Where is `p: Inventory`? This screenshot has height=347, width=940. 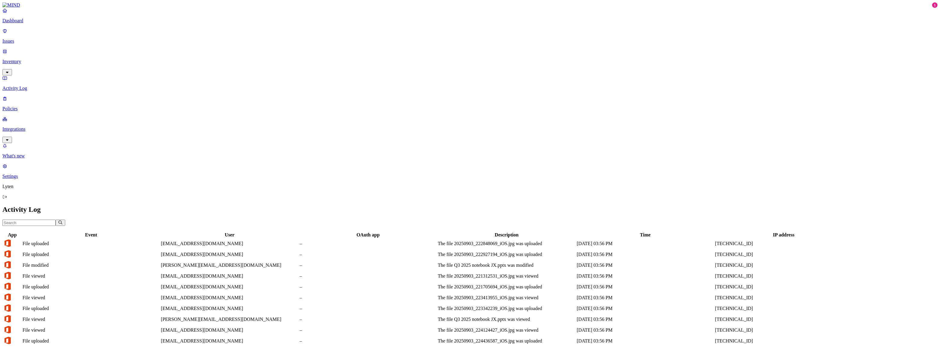
p: Inventory is located at coordinates (470, 62).